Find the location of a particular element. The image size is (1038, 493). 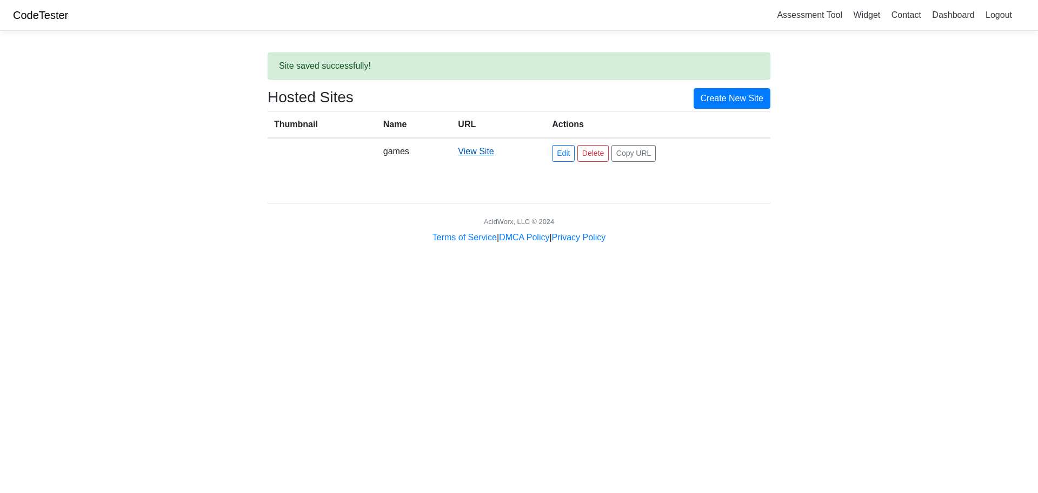

th: Name is located at coordinates (414, 124).